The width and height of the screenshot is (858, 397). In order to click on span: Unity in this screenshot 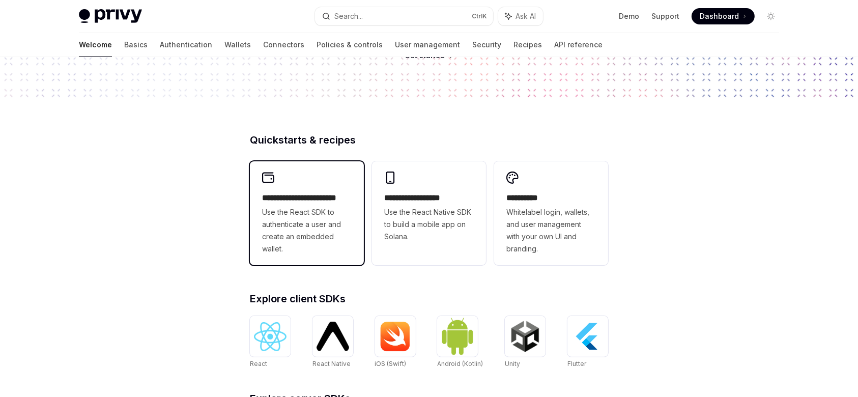, I will do `click(512, 363)`.